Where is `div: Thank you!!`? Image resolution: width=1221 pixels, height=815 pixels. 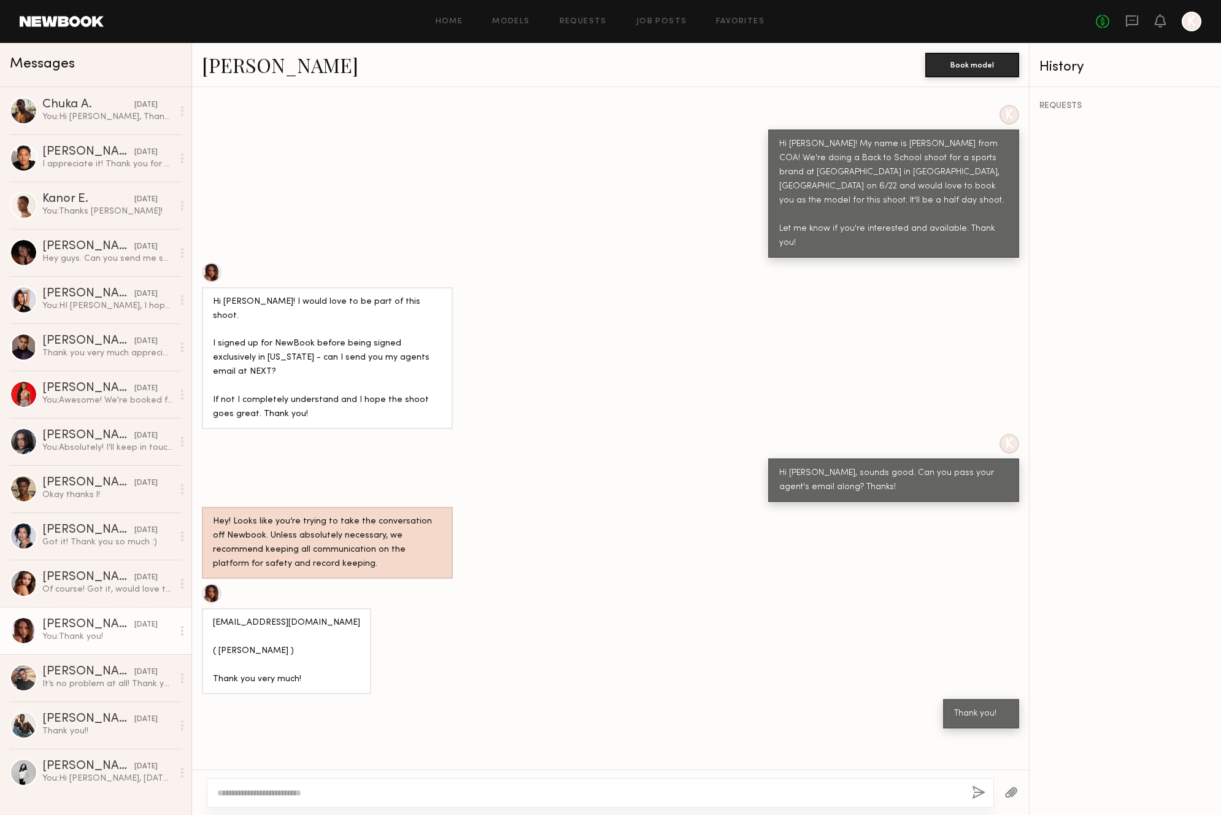
div: Thank you!! is located at coordinates (107, 731).